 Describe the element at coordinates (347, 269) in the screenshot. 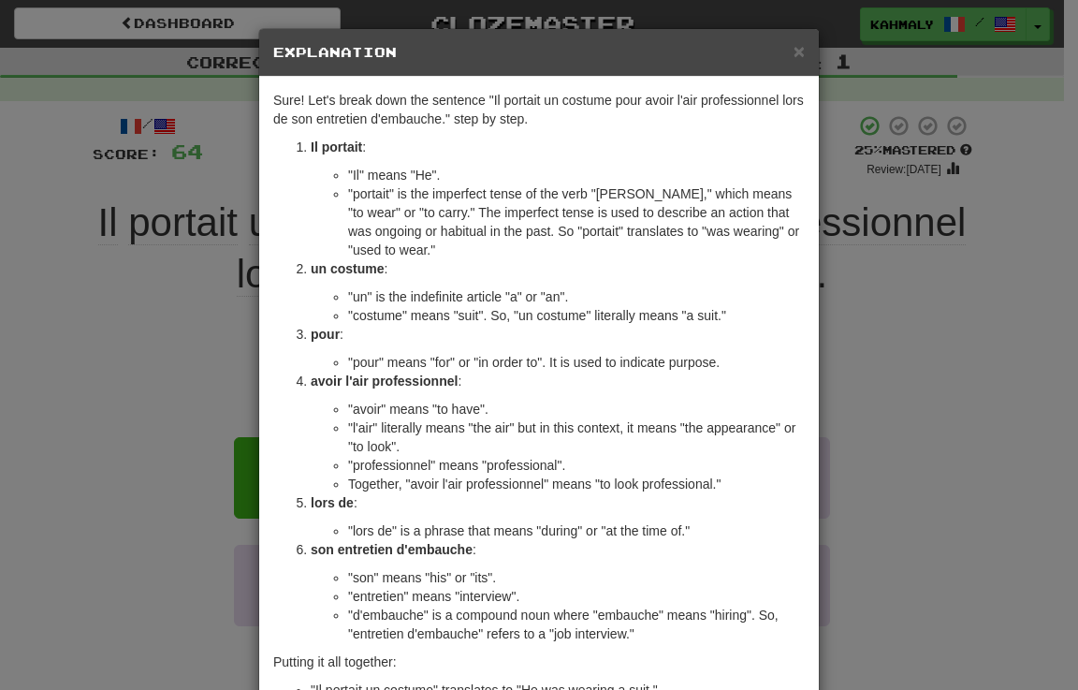

I see `strong: un costume` at that location.